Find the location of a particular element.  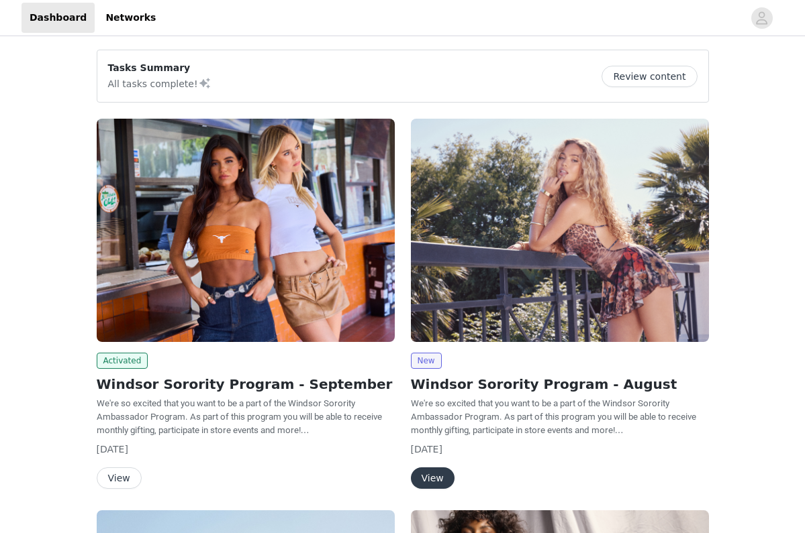

div: avatar is located at coordinates (761, 18).